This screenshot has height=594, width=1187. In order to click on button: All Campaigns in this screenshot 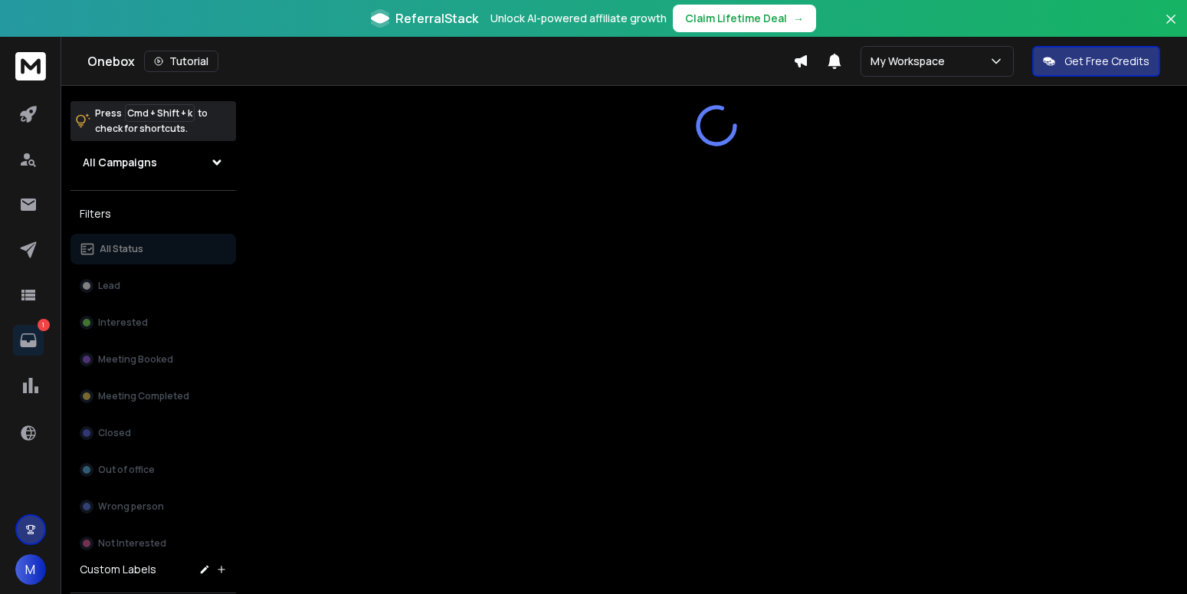, I will do `click(153, 162)`.